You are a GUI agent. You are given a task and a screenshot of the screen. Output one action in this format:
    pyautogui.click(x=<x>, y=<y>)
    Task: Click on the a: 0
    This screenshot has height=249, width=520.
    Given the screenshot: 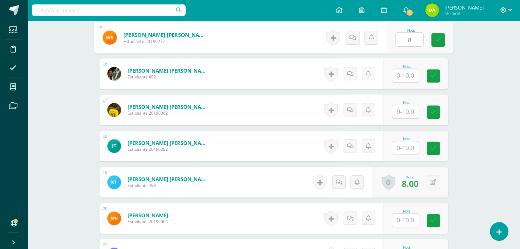 What is the action you would take?
    pyautogui.click(x=388, y=182)
    